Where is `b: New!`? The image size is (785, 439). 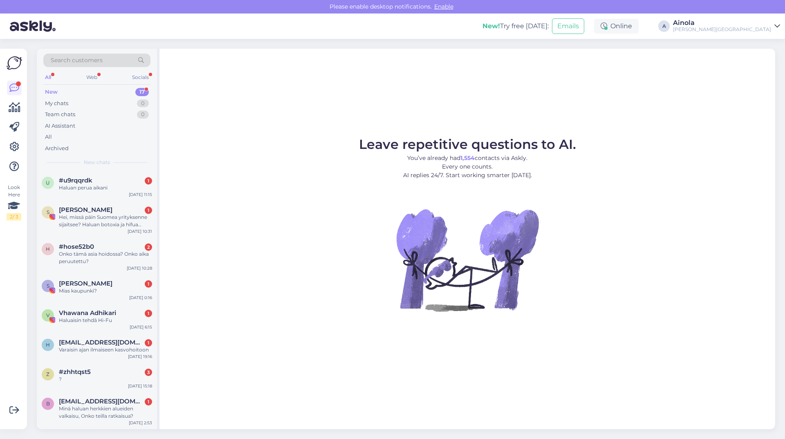
b: New! is located at coordinates (491, 26).